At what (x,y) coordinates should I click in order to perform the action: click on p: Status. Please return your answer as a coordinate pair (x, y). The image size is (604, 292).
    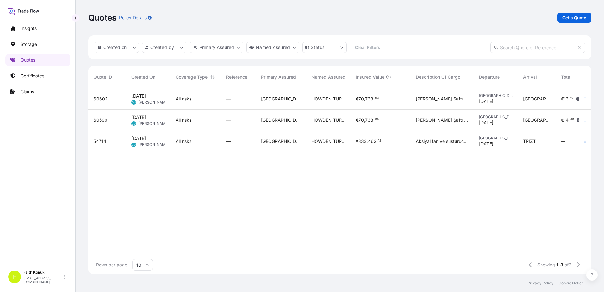
    Looking at the image, I should click on (317, 47).